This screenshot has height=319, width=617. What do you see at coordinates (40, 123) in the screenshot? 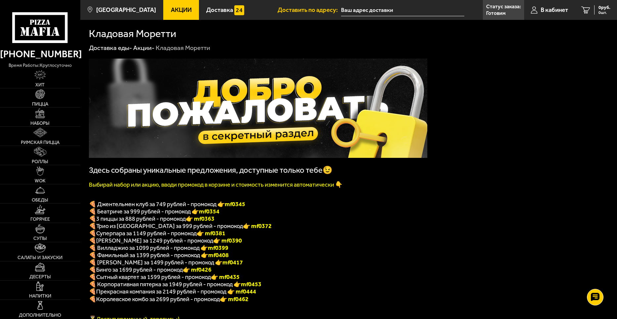
I see `span: Наборы` at bounding box center [40, 123].